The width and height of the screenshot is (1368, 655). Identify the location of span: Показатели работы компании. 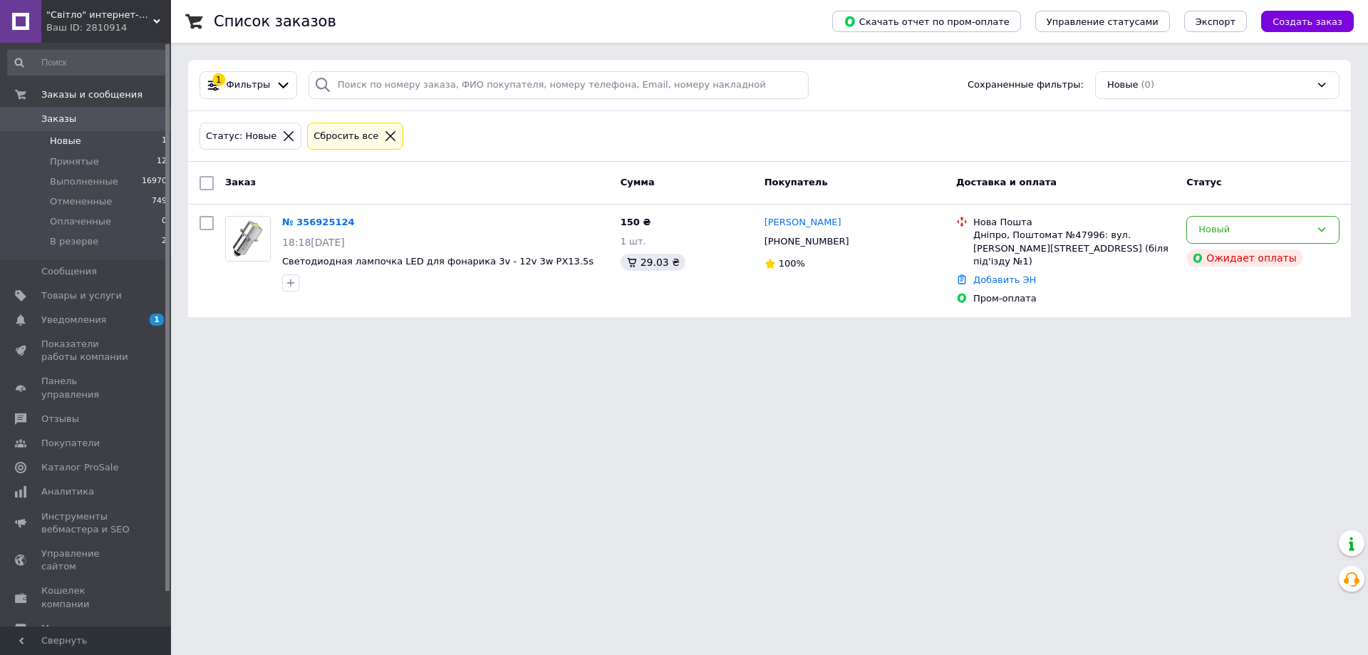
(86, 350).